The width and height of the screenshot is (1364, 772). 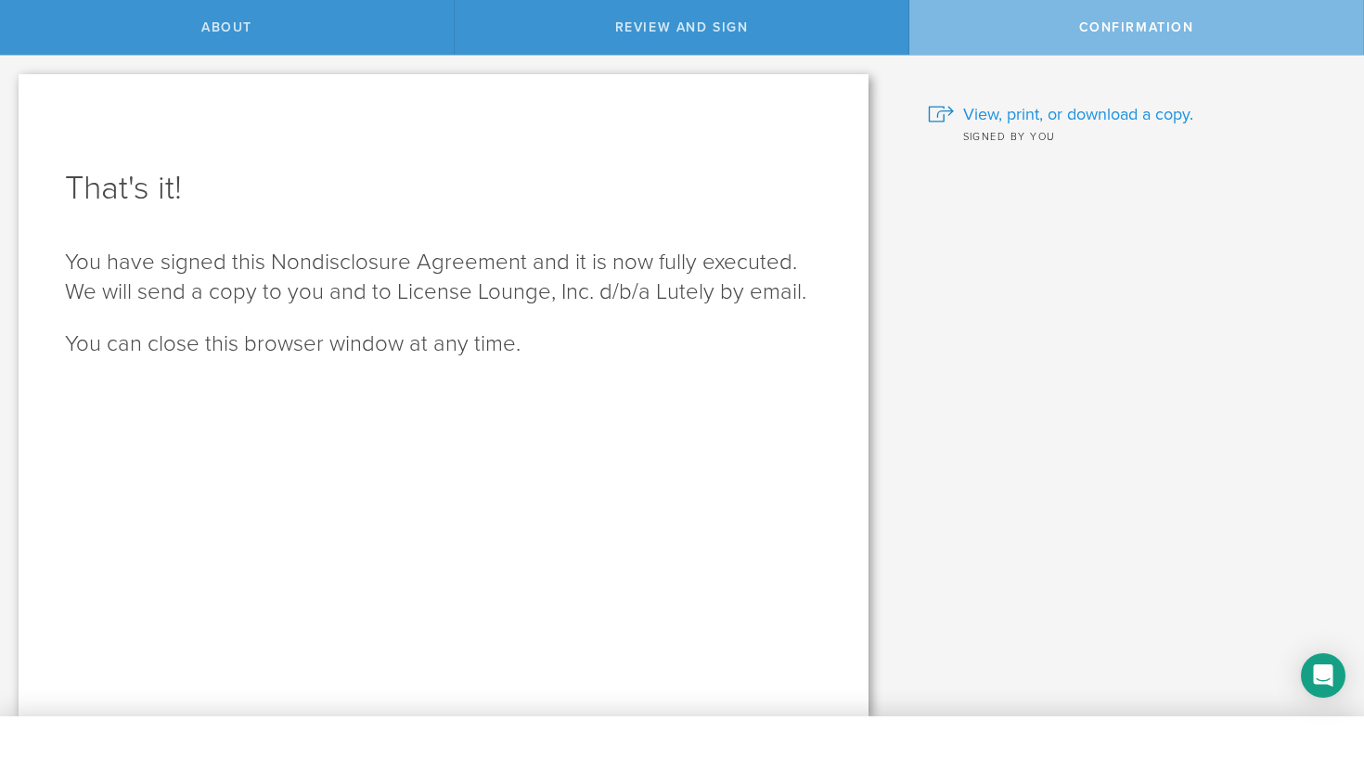 What do you see at coordinates (443, 344) in the screenshot?
I see `p: You can close this browser window at any time.` at bounding box center [443, 344].